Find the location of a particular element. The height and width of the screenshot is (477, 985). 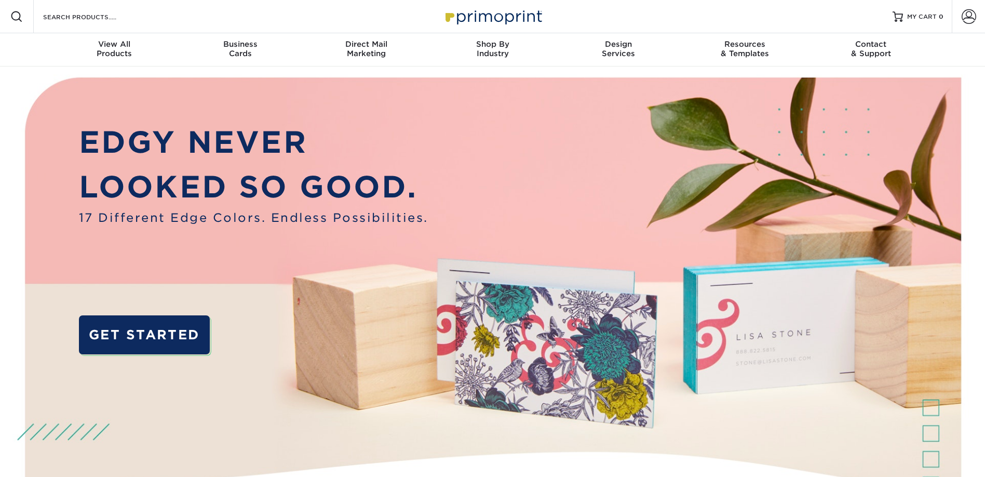

span: MY CART is located at coordinates (922, 17).